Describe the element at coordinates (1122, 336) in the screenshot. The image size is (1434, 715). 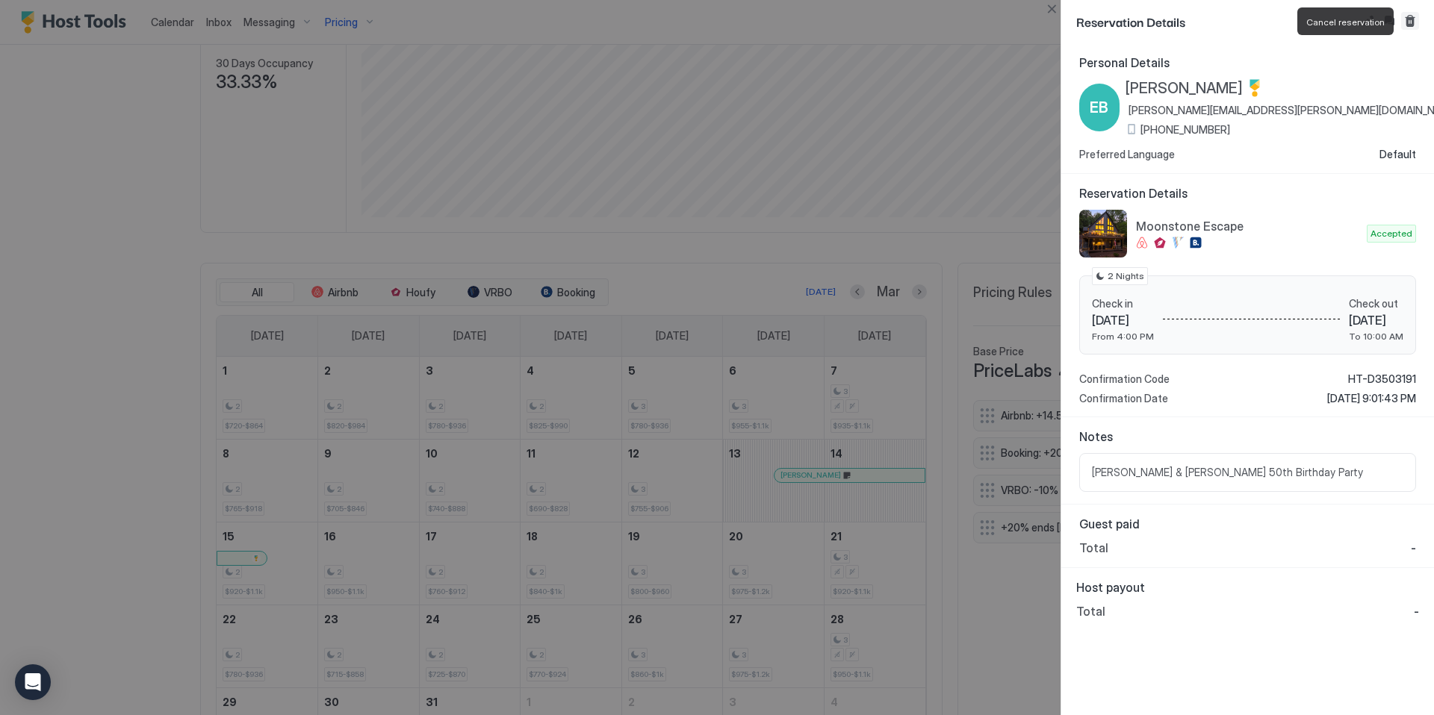
I see `span: From 4:00 PM` at that location.